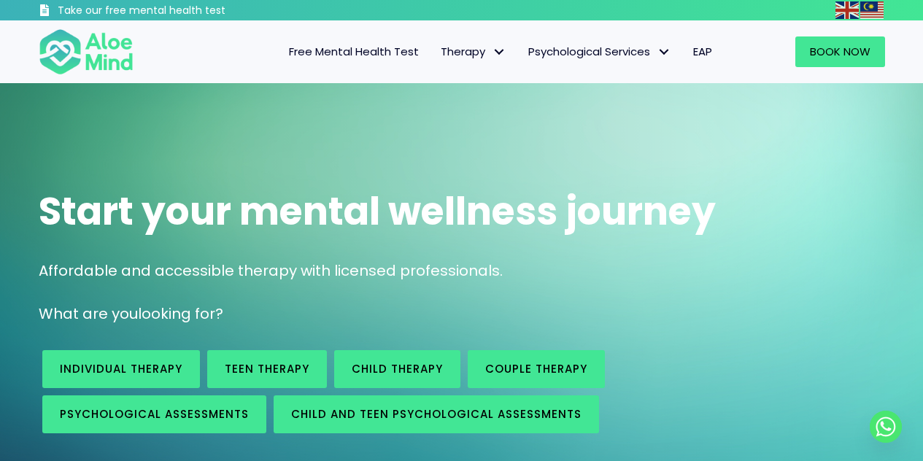 This screenshot has width=923, height=461. Describe the element at coordinates (377, 211) in the screenshot. I see `span: Start your mental wellness journey` at that location.